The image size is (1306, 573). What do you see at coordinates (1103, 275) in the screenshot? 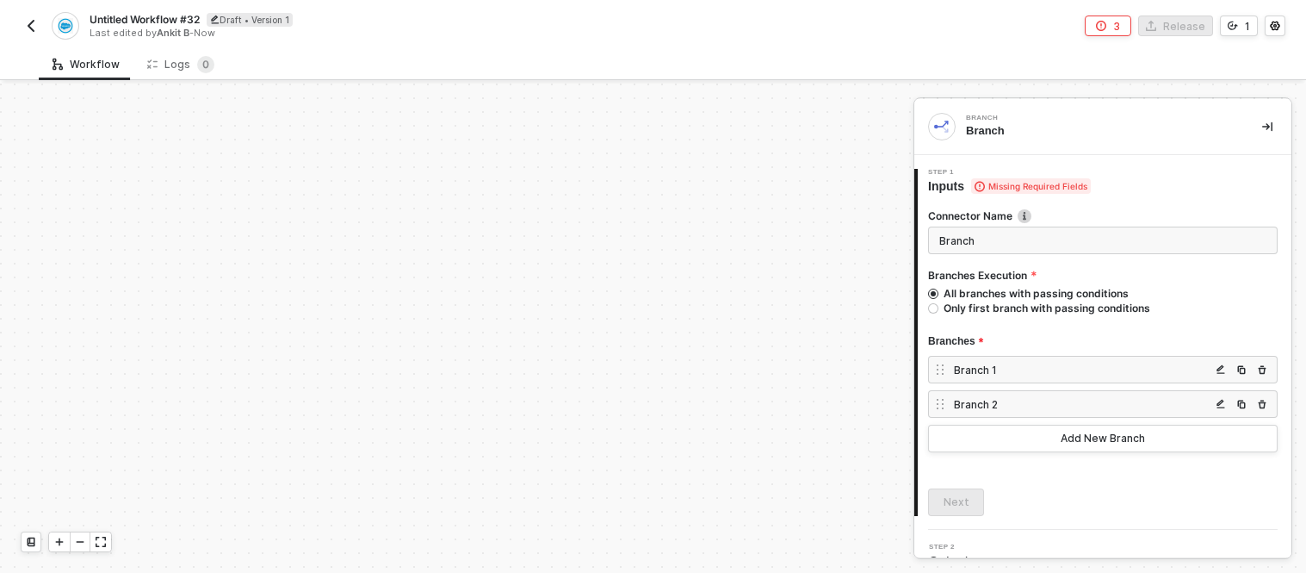
I see `label: Branches Execution` at bounding box center [1103, 275].